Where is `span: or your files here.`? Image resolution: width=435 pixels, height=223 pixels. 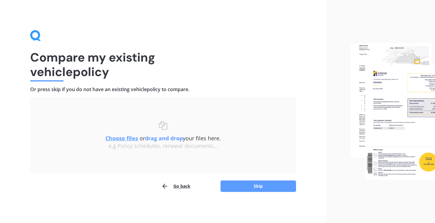 span: or your files here. is located at coordinates (163, 138).